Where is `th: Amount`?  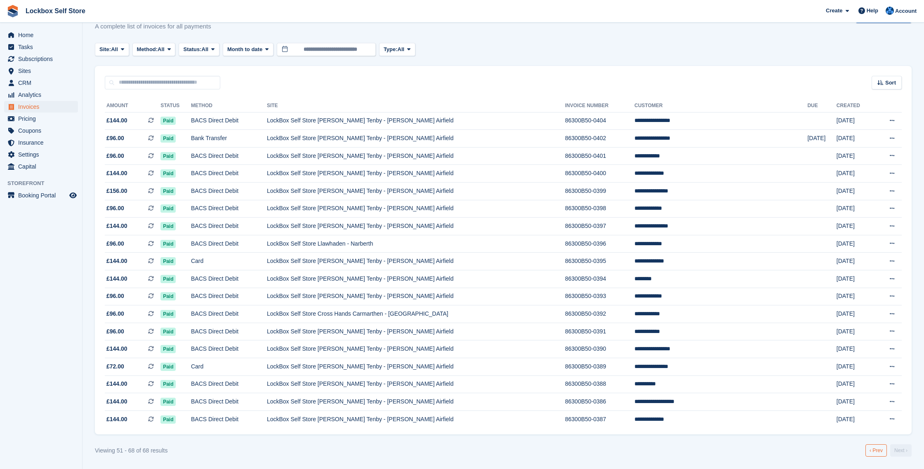 th: Amount is located at coordinates (132, 106).